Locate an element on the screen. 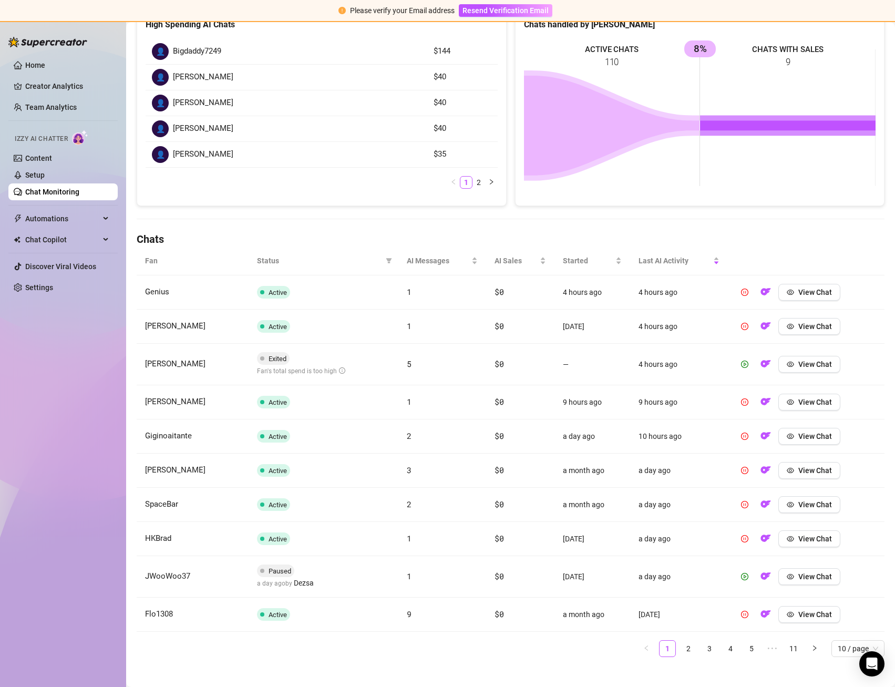 The image size is (895, 687). a: Home is located at coordinates (35, 65).